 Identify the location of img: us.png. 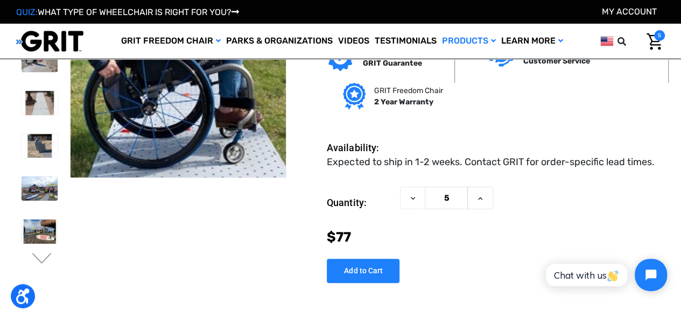
(606, 41).